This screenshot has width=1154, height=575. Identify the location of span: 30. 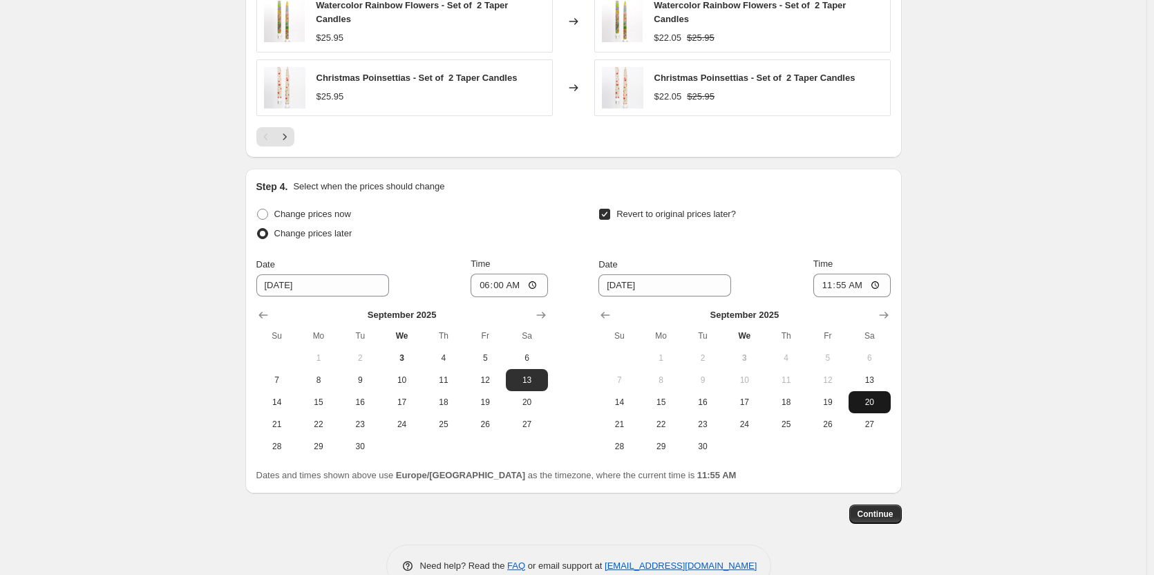
(360, 446).